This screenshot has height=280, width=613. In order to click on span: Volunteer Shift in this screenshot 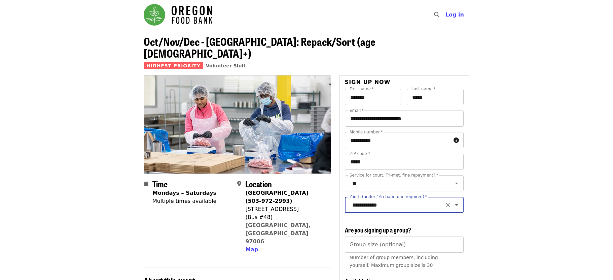, I will do `click(226, 66)`.